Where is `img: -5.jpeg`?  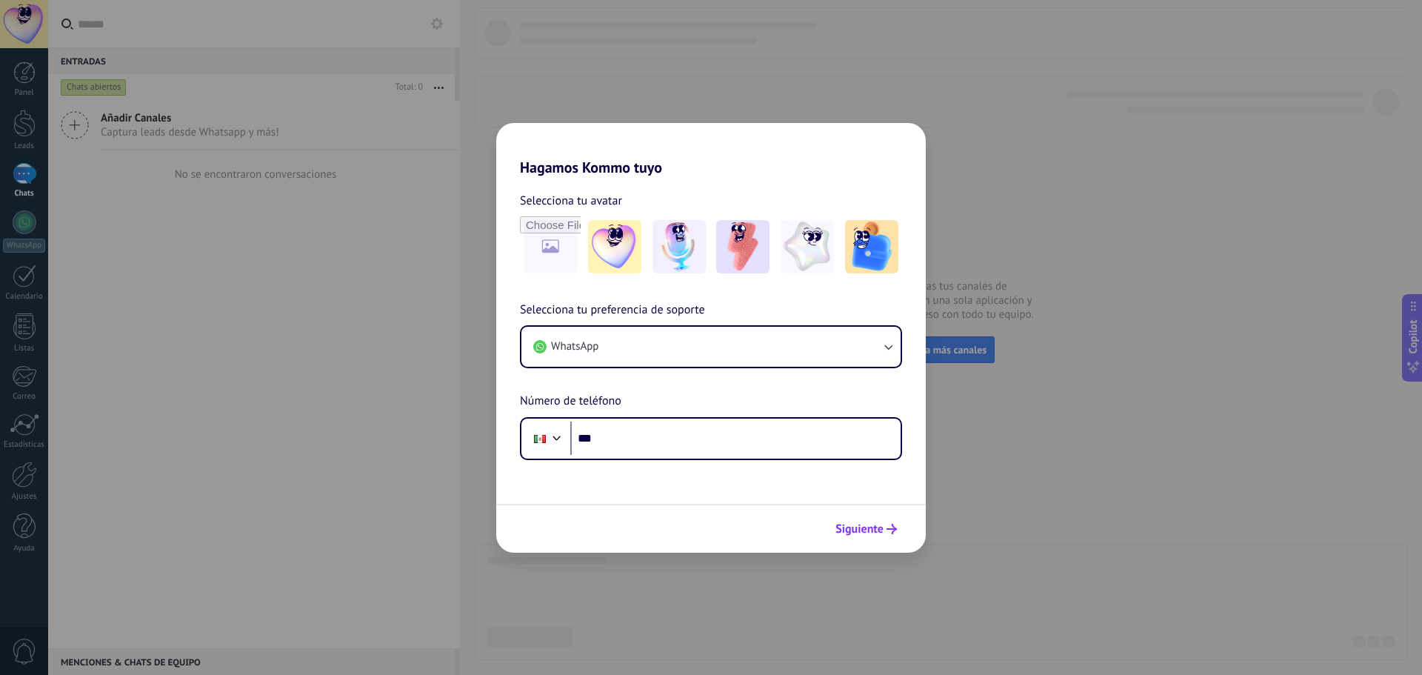
img: -5.jpeg is located at coordinates (872, 247).